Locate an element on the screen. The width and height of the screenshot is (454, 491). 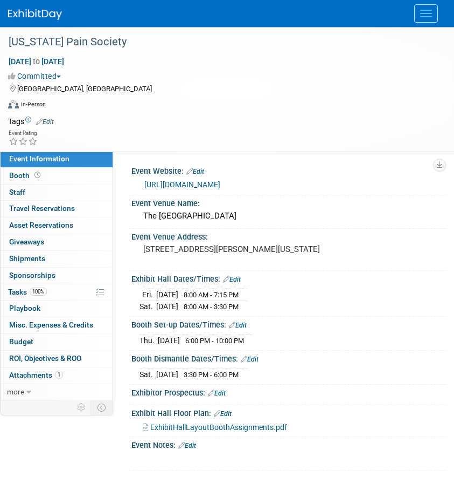
span: to is located at coordinates (36, 61).